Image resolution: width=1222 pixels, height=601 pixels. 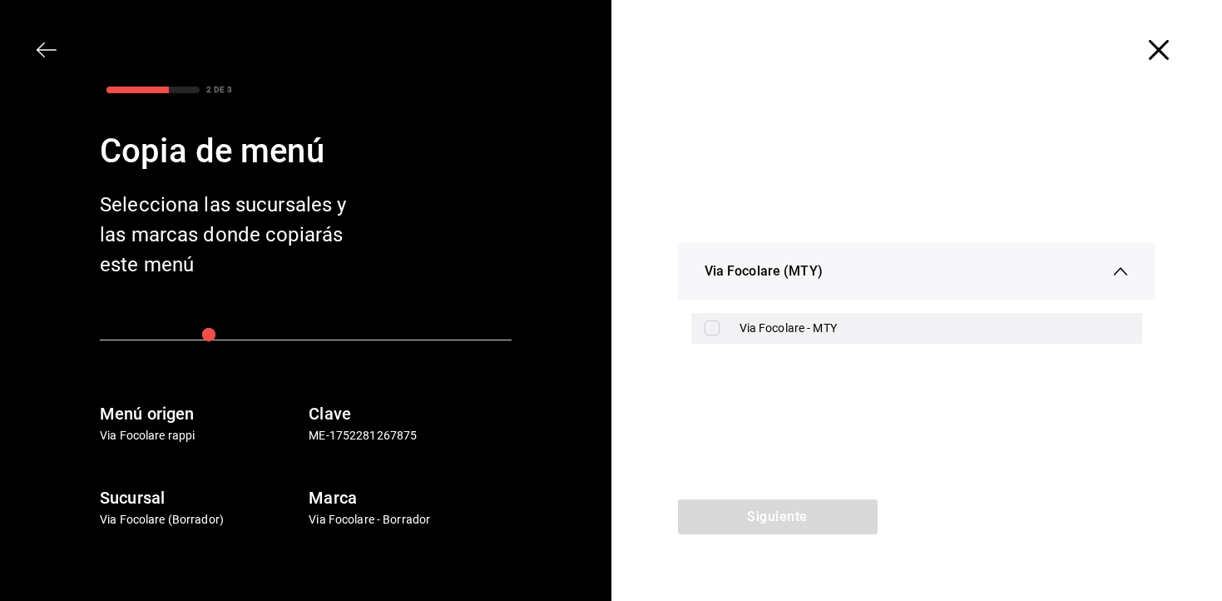 I want to click on h6: Clave, so click(x=409, y=413).